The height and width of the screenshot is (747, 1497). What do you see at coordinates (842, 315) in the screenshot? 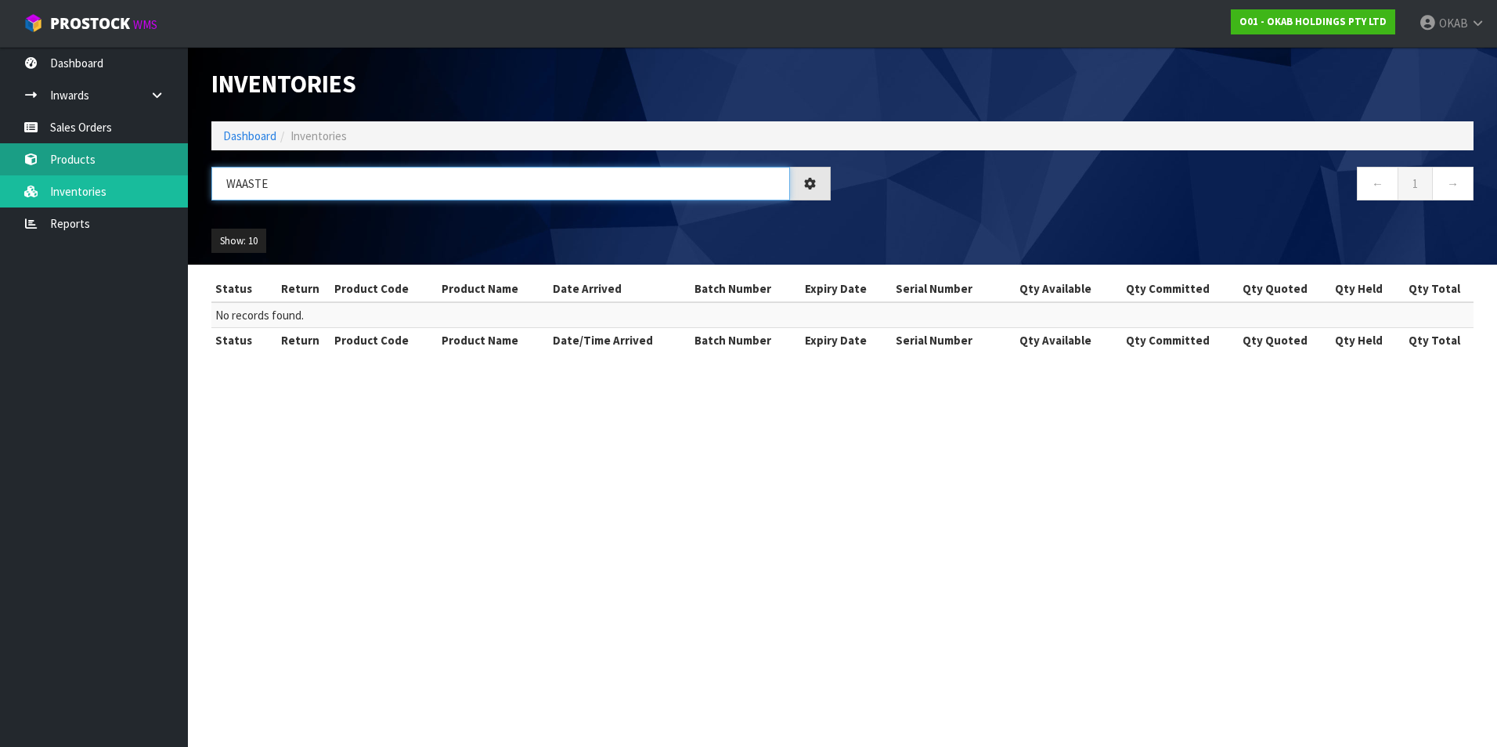
I see `td: No records found.` at bounding box center [842, 315].